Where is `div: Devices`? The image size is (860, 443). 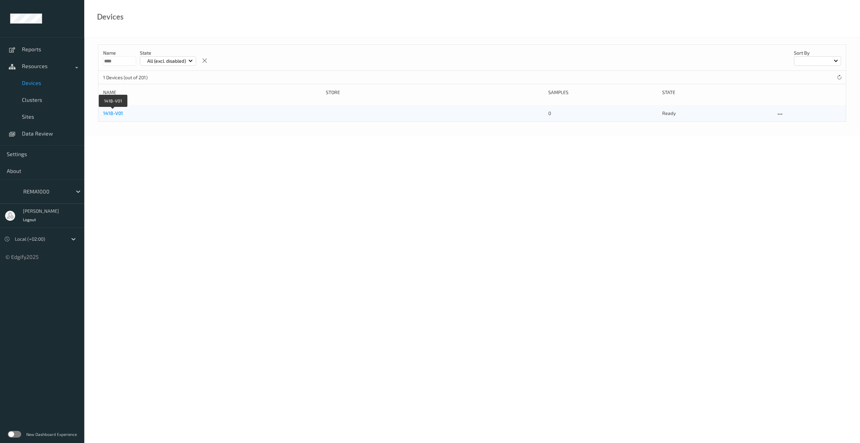
div: Devices is located at coordinates (110, 17).